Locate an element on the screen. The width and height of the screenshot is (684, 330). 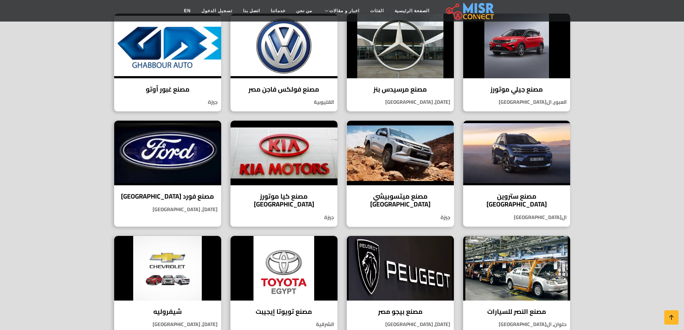
img: شيفروليه is located at coordinates (168, 268).